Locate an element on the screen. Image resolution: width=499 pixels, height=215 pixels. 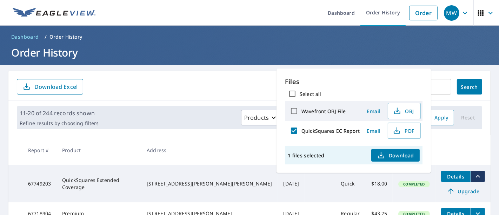
label: Select all is located at coordinates (310, 94).